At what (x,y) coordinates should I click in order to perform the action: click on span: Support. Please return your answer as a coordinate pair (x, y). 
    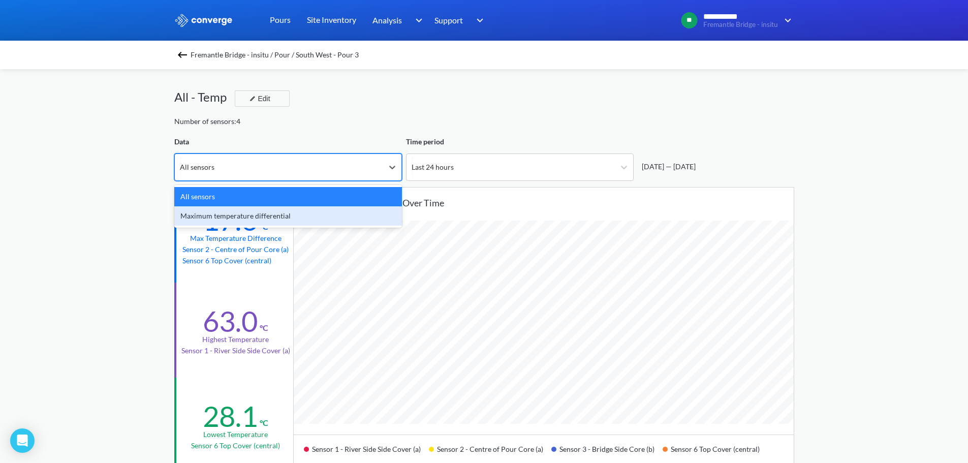
    Looking at the image, I should click on (449, 20).